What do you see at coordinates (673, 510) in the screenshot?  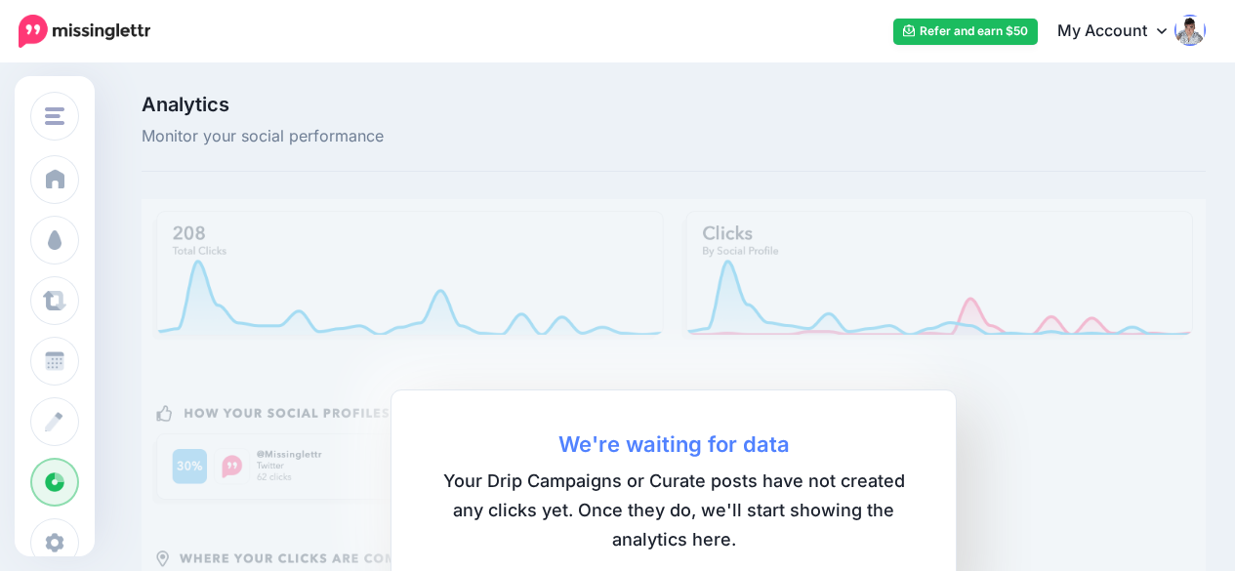 I see `span: Your Drip Campaigns or Curate posts have not created any clicks yet. Once they do, we'll start sh...` at bounding box center [673, 510].